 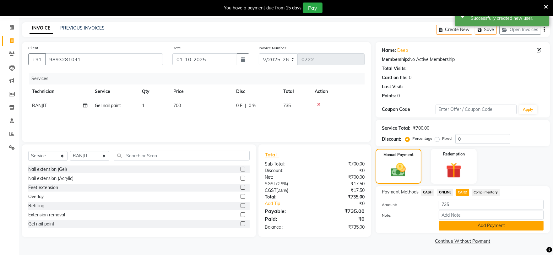 What do you see at coordinates (406, 215) in the screenshot?
I see `label: Note:` at bounding box center [406, 215].